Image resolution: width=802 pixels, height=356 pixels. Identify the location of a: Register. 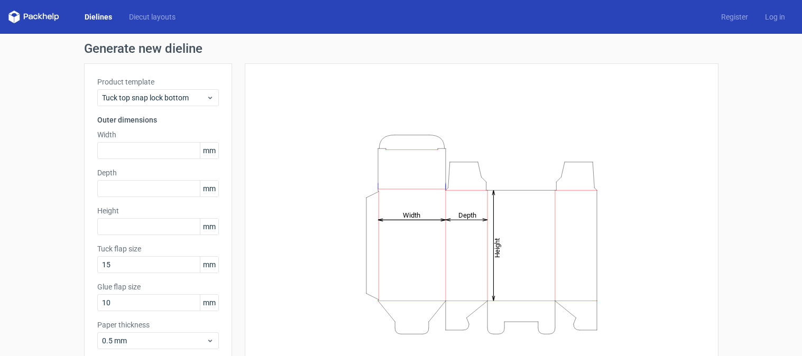
(735, 17).